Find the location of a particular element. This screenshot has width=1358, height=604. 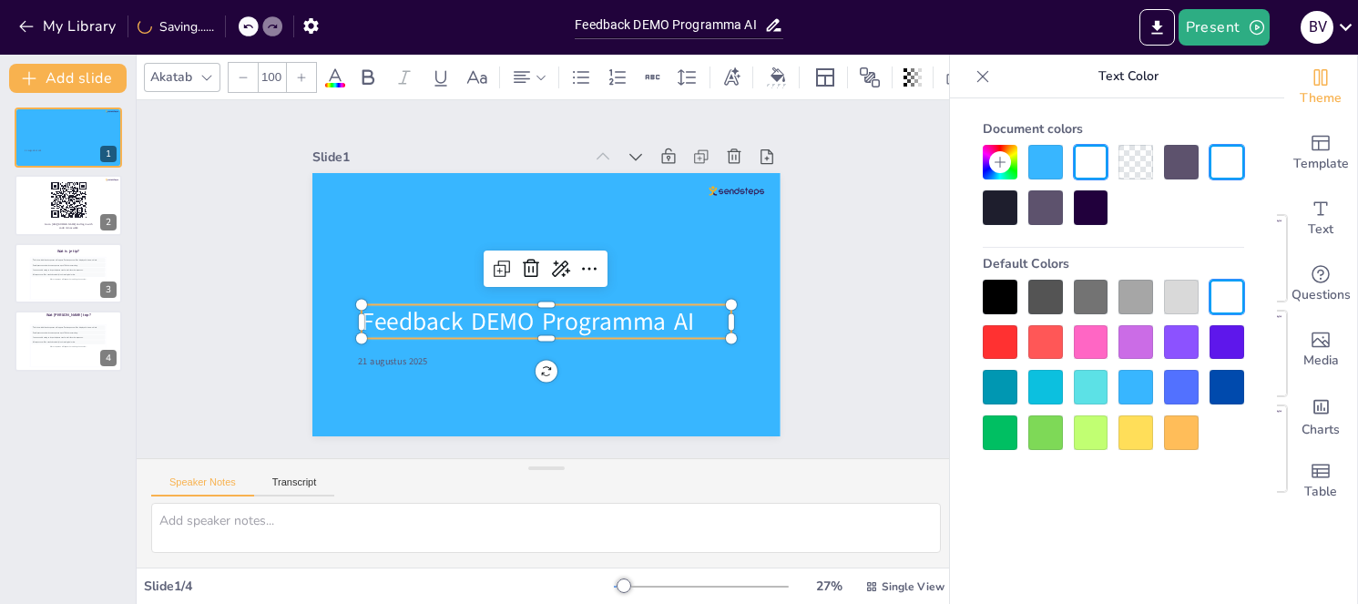

button: Transcript is located at coordinates (294, 486).